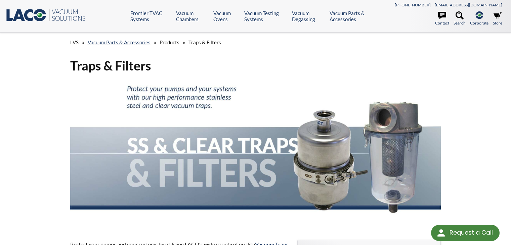 Image resolution: width=511 pixels, height=245 pixels. What do you see at coordinates (479, 23) in the screenshot?
I see `span: Corporate` at bounding box center [479, 23].